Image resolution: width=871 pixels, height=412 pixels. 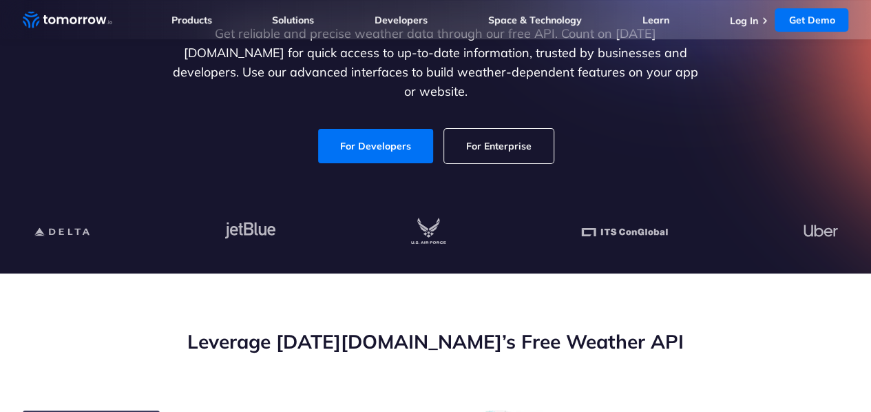 I want to click on a: Log In, so click(x=743, y=21).